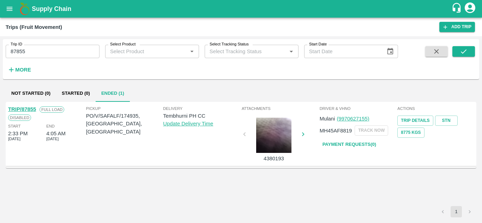 This screenshot has width=482, height=223. I want to click on button: Started (0), so click(76, 93).